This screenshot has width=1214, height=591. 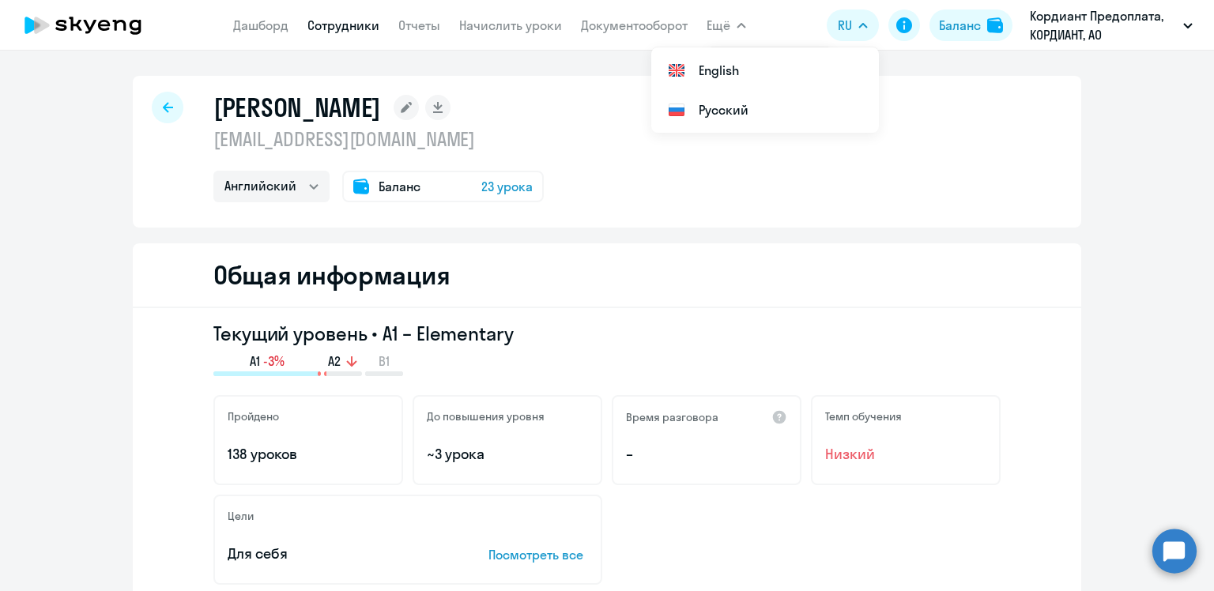 What do you see at coordinates (507, 187) in the screenshot?
I see `span: 23 урока` at bounding box center [507, 187].